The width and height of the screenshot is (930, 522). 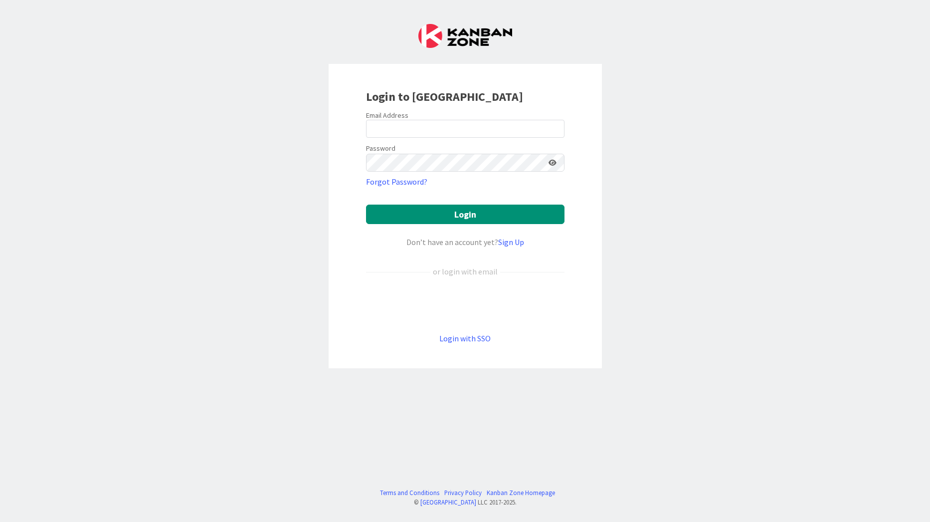 I want to click on div: Don’t have an account yet?, so click(x=465, y=242).